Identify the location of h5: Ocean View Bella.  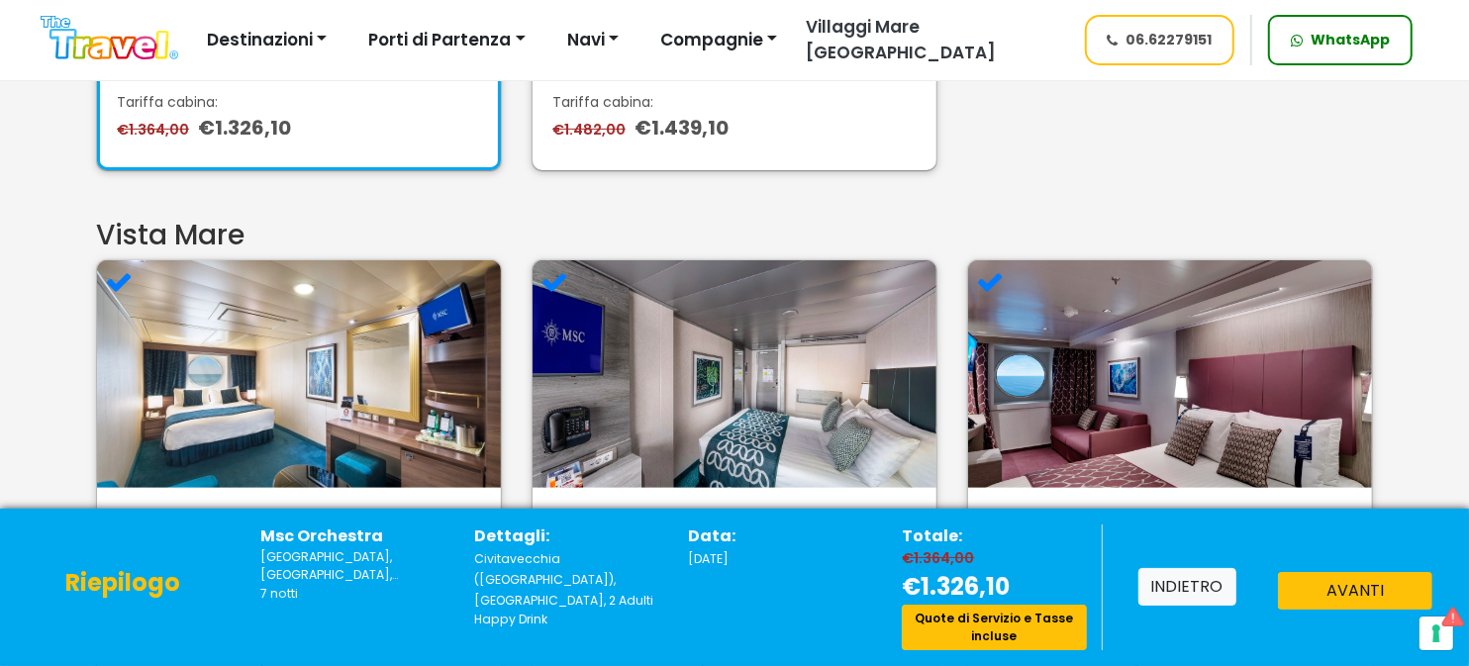
(299, 520).